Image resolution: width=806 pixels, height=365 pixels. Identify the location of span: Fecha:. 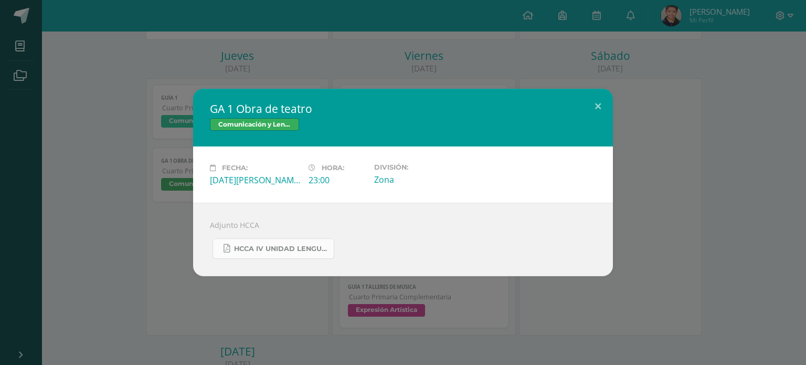
(235, 167).